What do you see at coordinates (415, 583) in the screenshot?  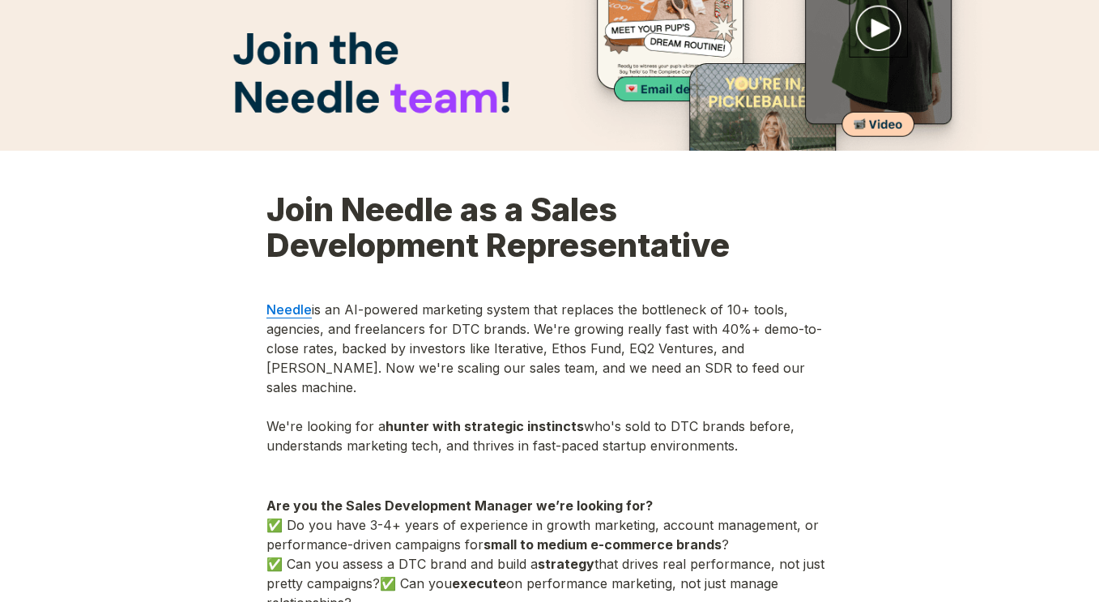 I see `span: ✅ Can you` at bounding box center [415, 583].